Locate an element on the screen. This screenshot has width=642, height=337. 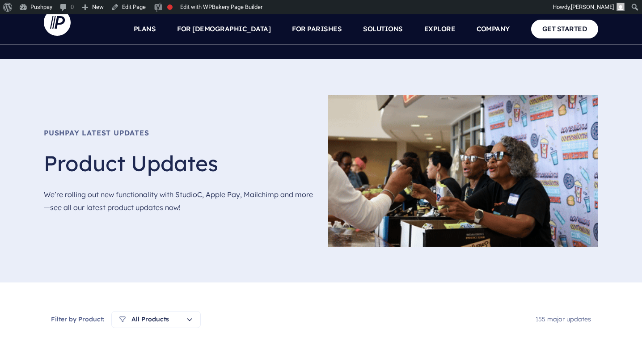
a: FOR PARISHES is located at coordinates (316, 29).